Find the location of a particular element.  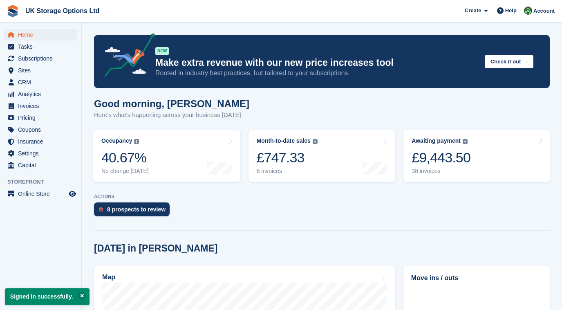

span: Online Store is located at coordinates (42, 194).